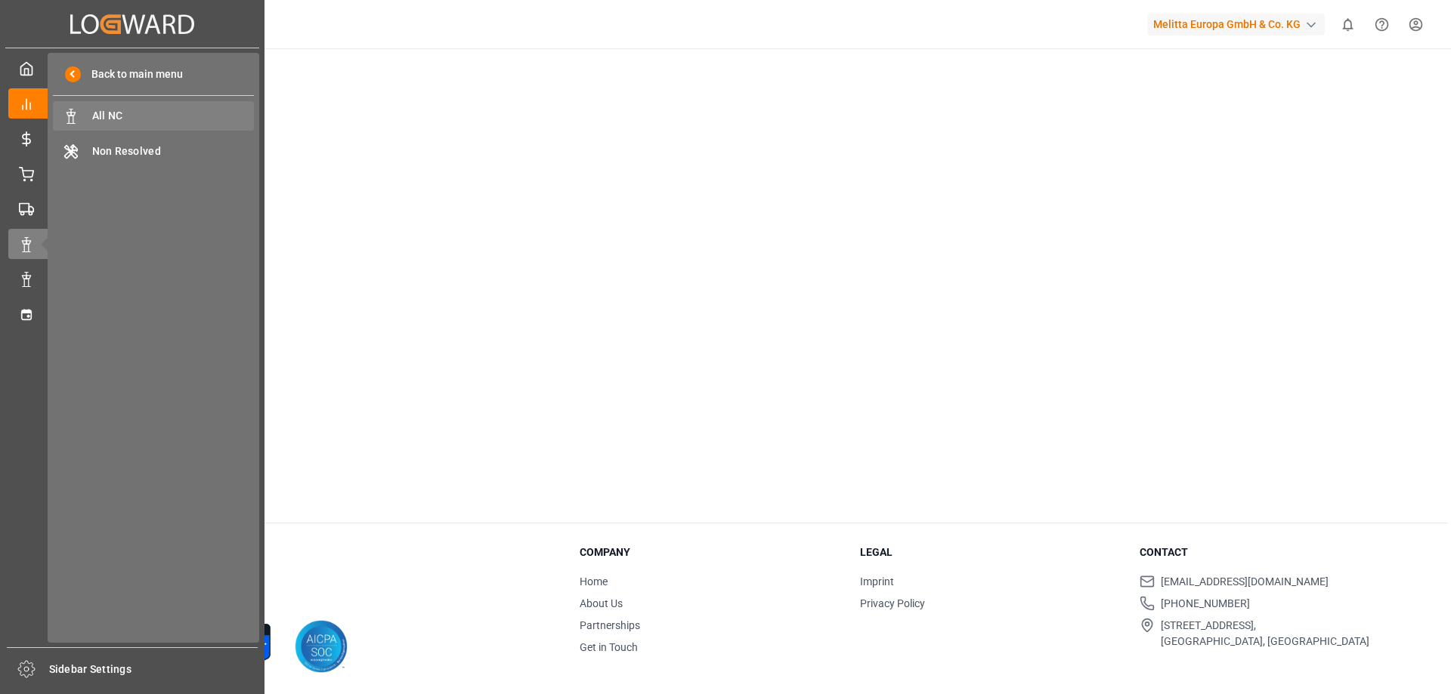 The width and height of the screenshot is (1451, 694). Describe the element at coordinates (132, 103) in the screenshot. I see `a: Control Tower` at that location.